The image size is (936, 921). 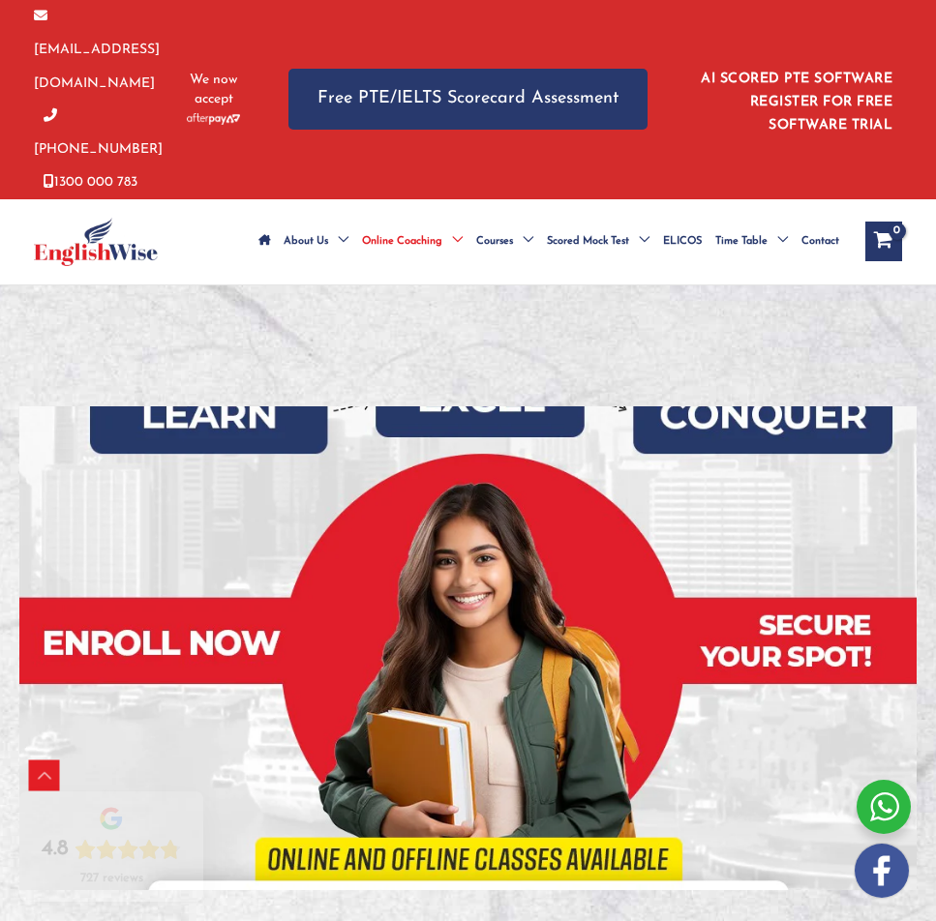 What do you see at coordinates (111, 879) in the screenshot?
I see `div: 727 reviews` at bounding box center [111, 879].